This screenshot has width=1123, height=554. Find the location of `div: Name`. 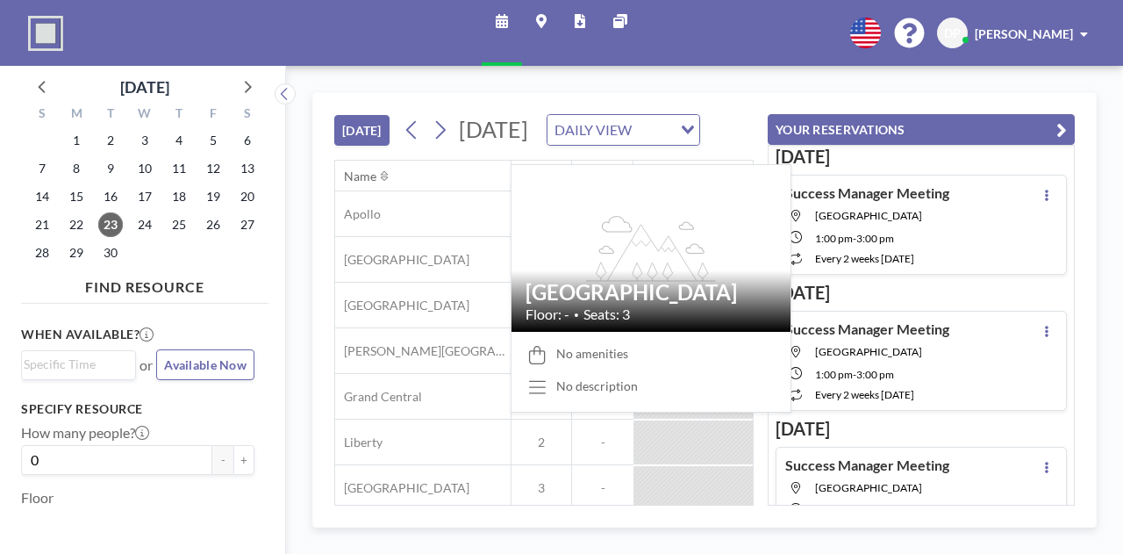

div: Name is located at coordinates (360, 176).